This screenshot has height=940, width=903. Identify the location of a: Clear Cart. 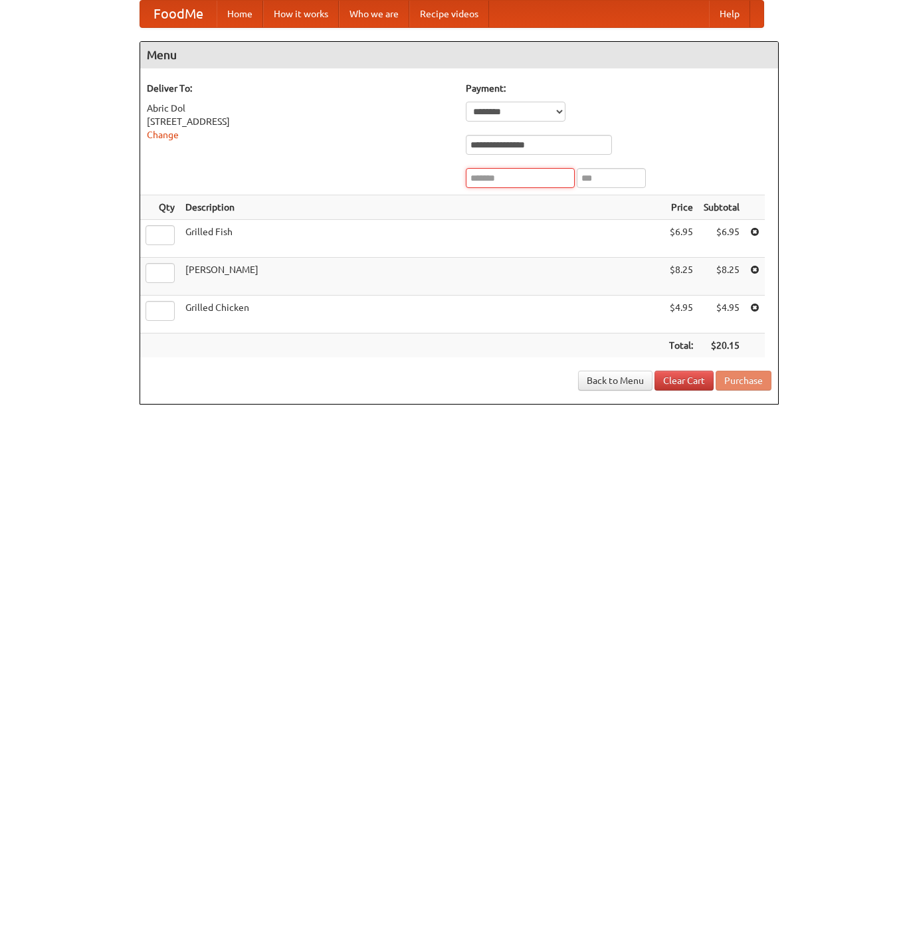
(684, 381).